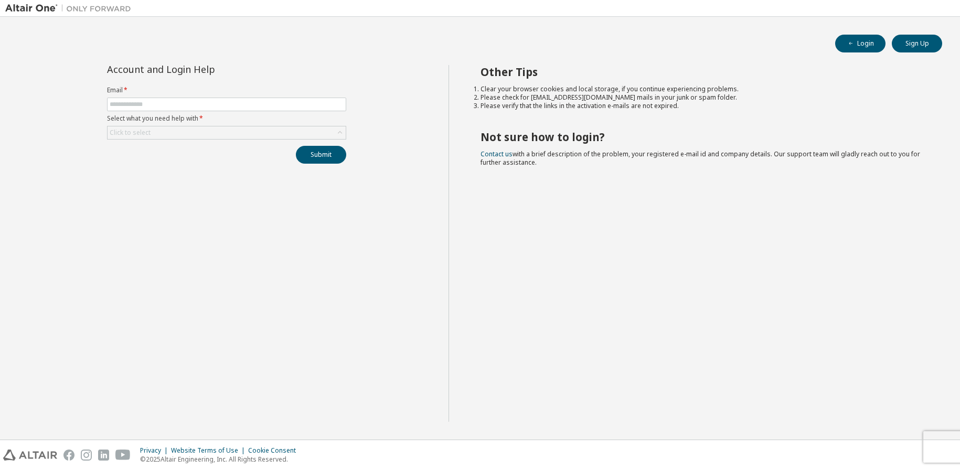 This screenshot has height=470, width=960. I want to click on div: Account and Login Help, so click(203, 69).